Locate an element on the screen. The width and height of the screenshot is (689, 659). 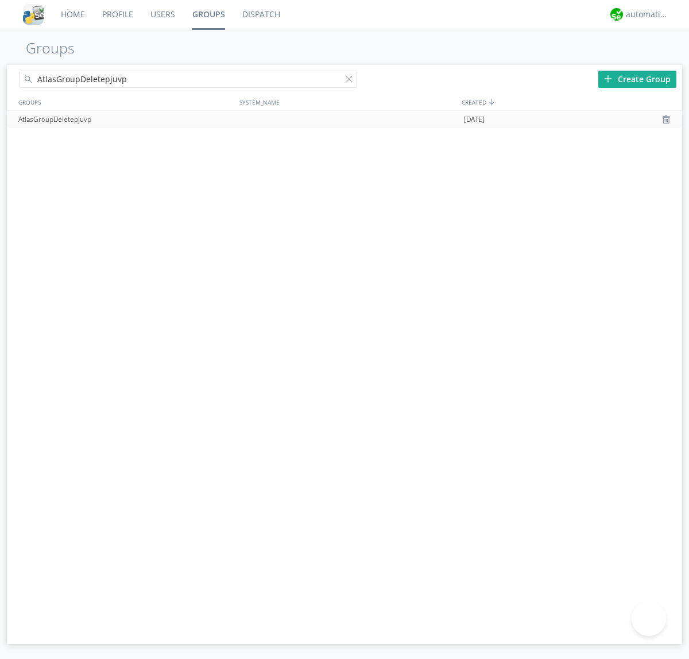
div: CREATED is located at coordinates (571, 102).